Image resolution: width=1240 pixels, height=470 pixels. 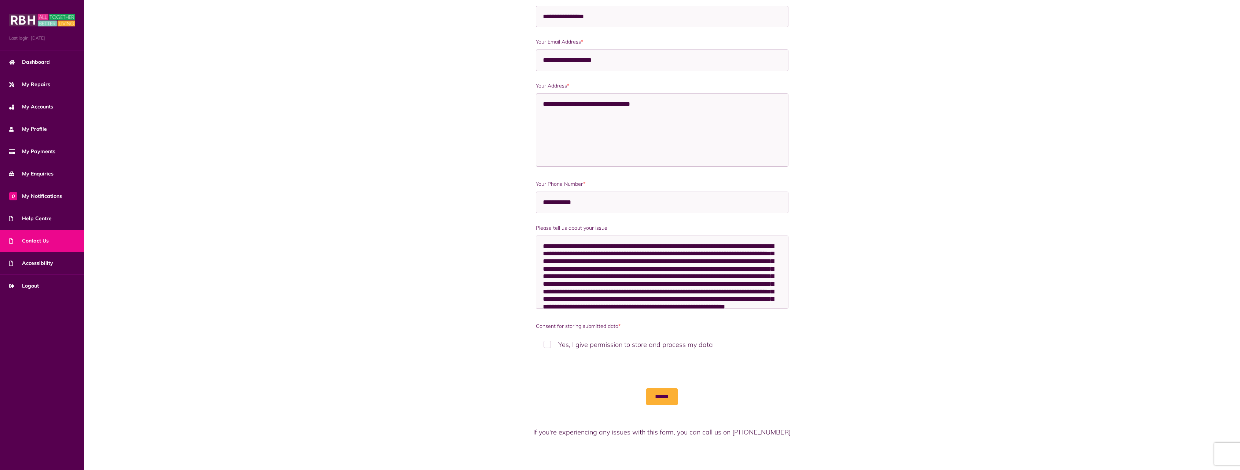 I want to click on img: MyRBH, so click(x=42, y=20).